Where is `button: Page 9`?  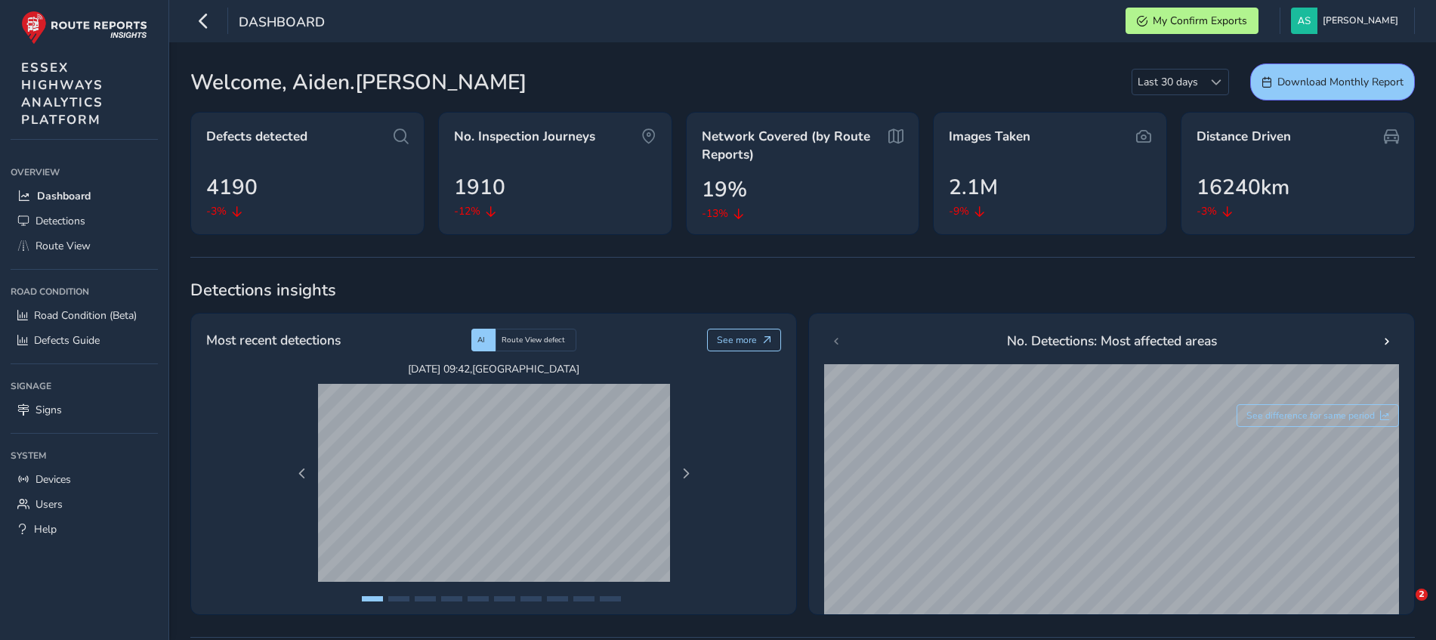
button: Page 9 is located at coordinates (584, 598).